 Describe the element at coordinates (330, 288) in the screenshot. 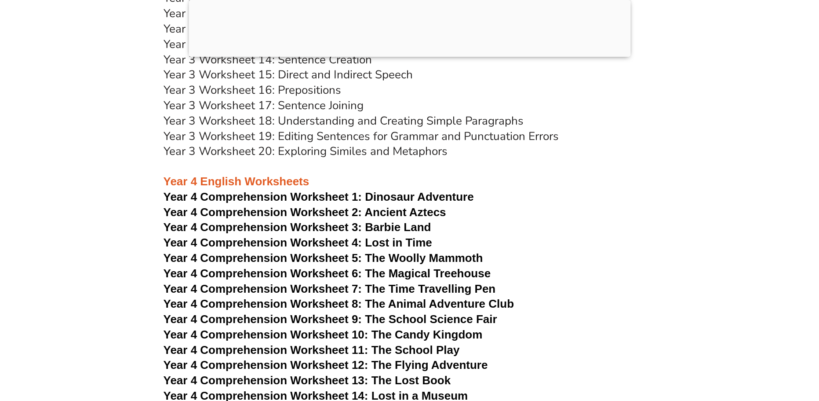

I see `a: Year 4 Comprehension Worksheet 7: The Time Travelling Pen` at that location.